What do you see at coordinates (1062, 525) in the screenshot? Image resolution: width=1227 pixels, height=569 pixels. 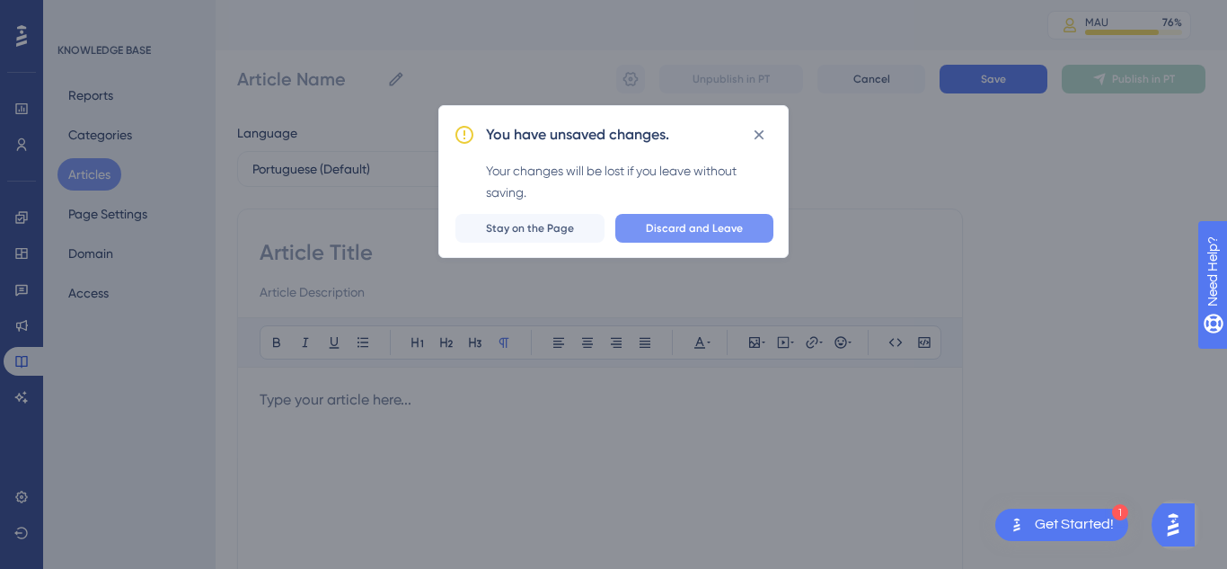 I see `div: Open Get Started! checklist, remaining modules: 1` at bounding box center [1062, 525].